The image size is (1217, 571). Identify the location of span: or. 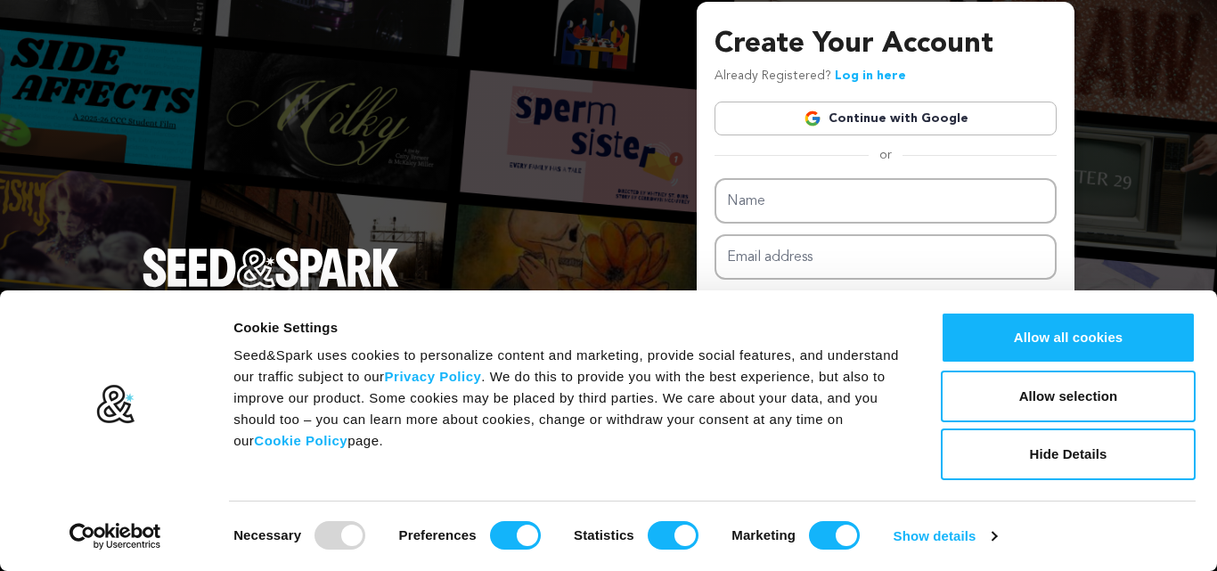
(886, 155).